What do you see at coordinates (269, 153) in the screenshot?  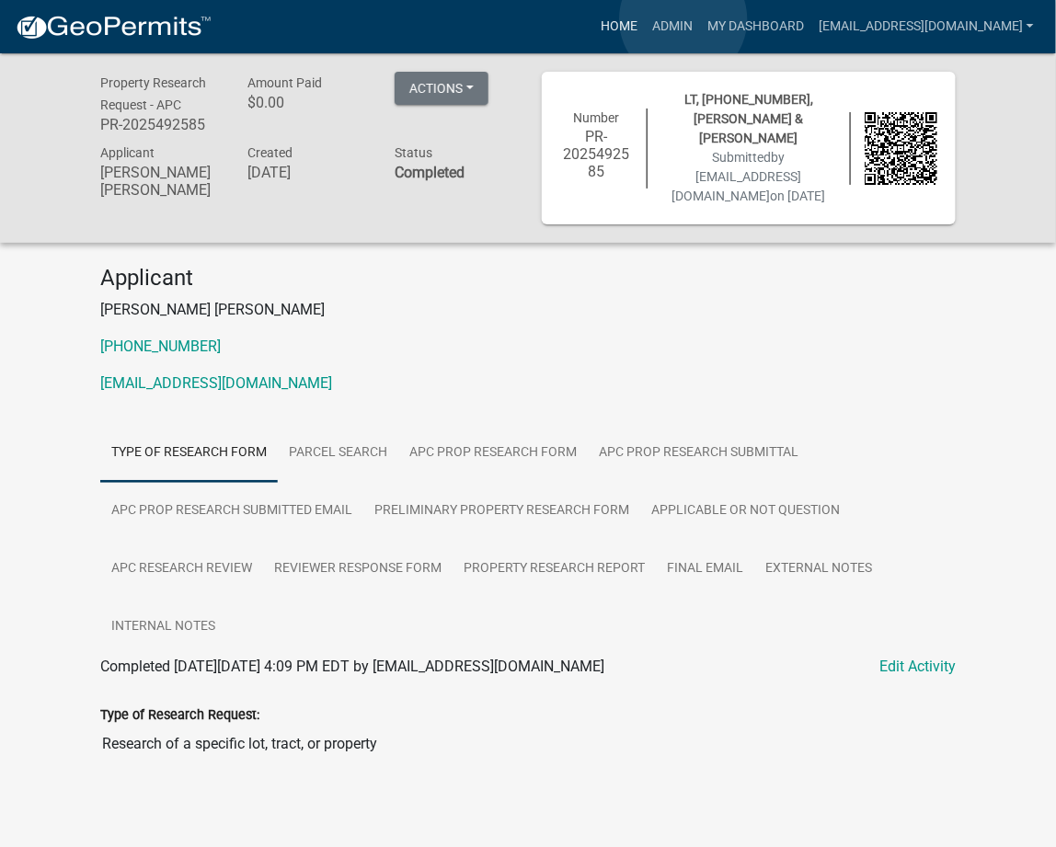 I see `span: Created` at bounding box center [269, 153].